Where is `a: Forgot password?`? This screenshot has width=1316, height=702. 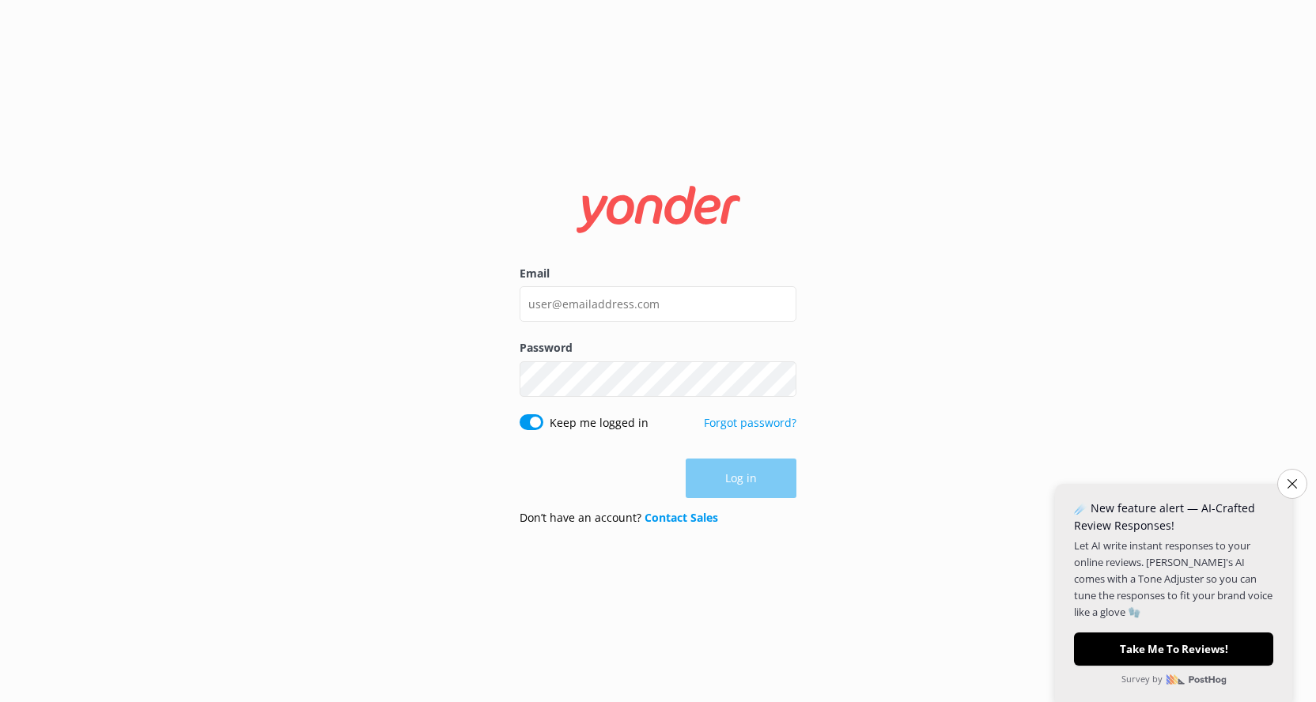
a: Forgot password? is located at coordinates (750, 422).